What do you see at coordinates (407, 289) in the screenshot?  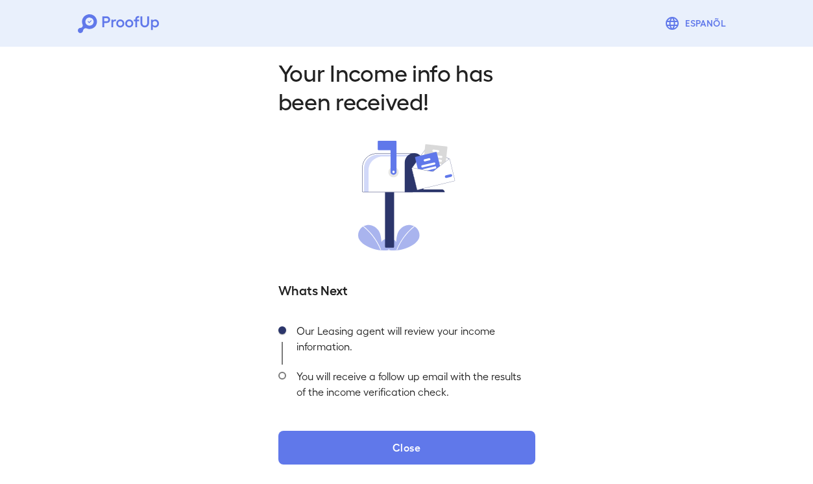 I see `h5: Whats Next` at bounding box center [407, 289].